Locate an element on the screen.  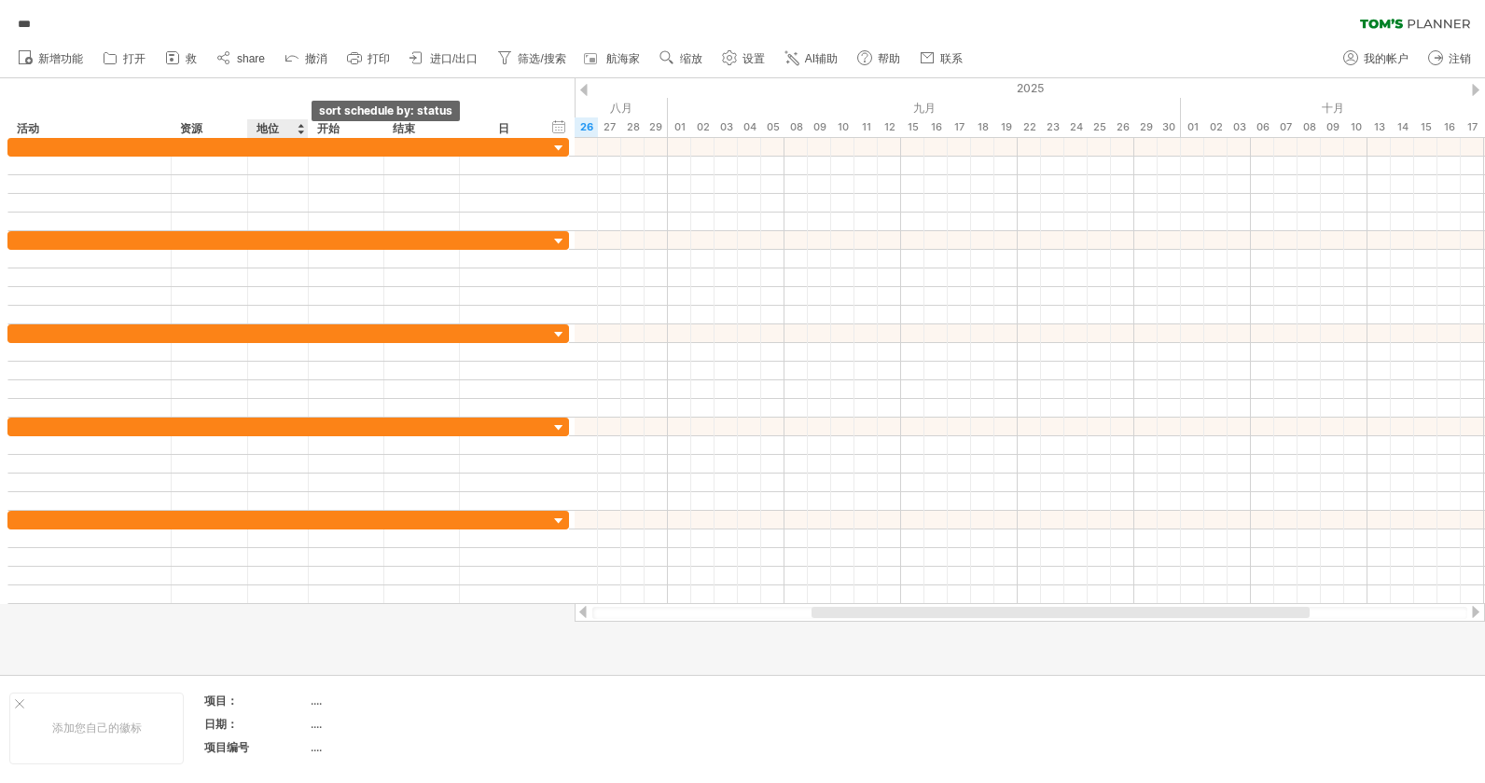
div: Thursday, 16 October 2025 is located at coordinates (1448, 127).